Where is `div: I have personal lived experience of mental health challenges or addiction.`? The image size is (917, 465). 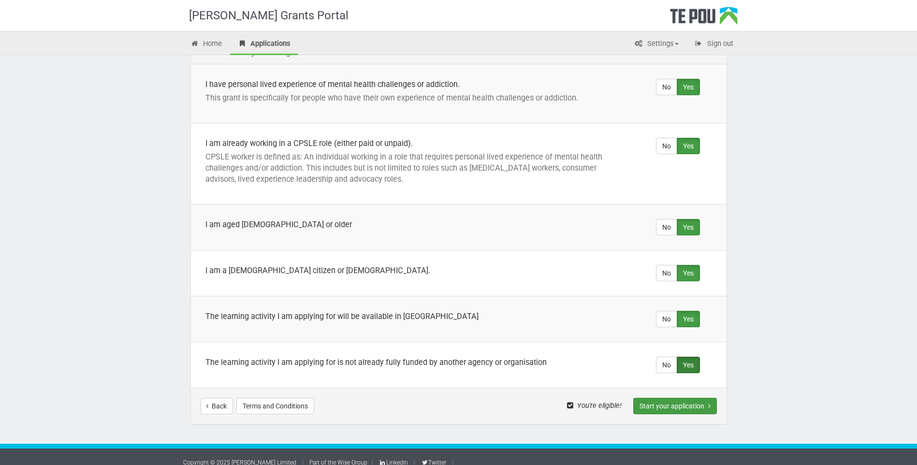 div: I have personal lived experience of mental health challenges or addiction. is located at coordinates (411, 84).